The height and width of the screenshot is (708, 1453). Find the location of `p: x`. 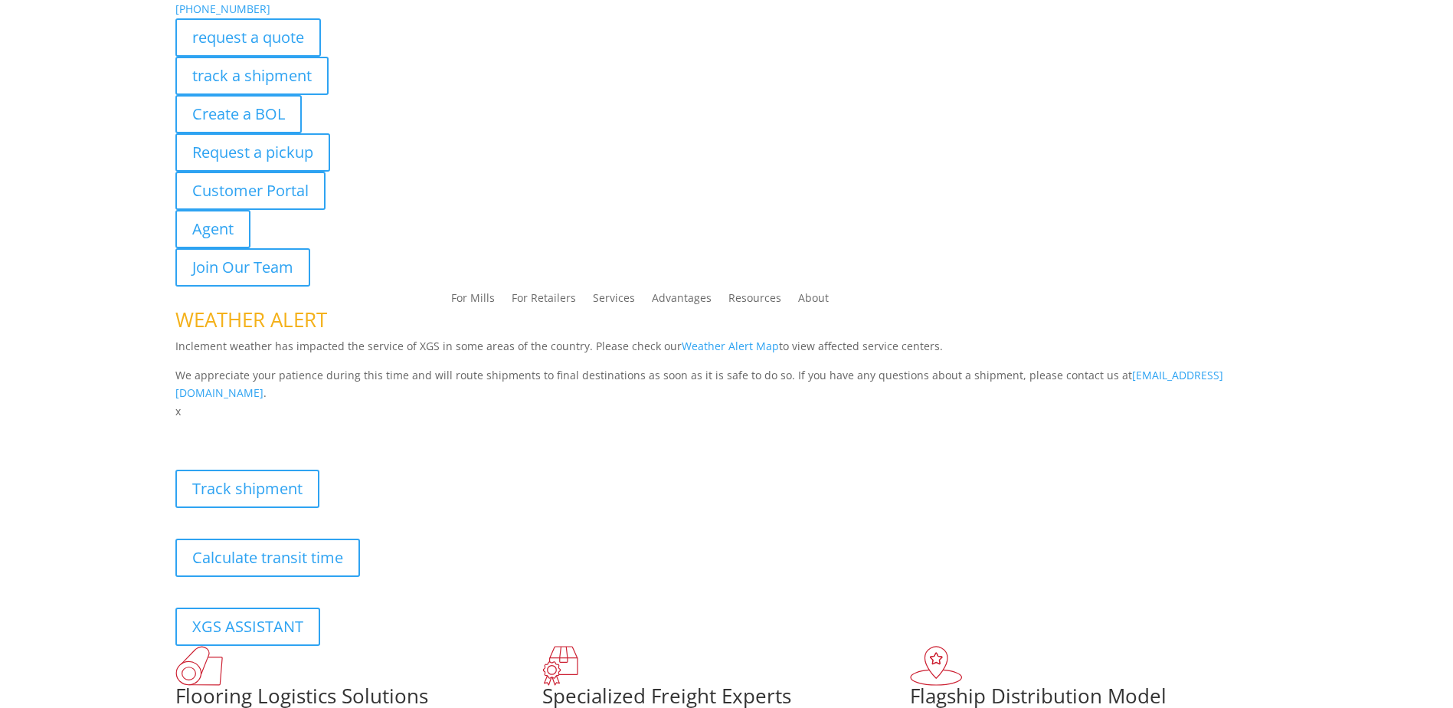

p: x is located at coordinates (727, 411).